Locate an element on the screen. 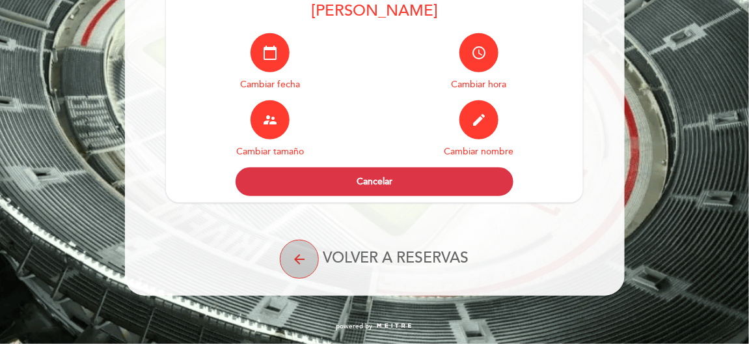 This screenshot has height=344, width=749. button: edit is located at coordinates (479, 120).